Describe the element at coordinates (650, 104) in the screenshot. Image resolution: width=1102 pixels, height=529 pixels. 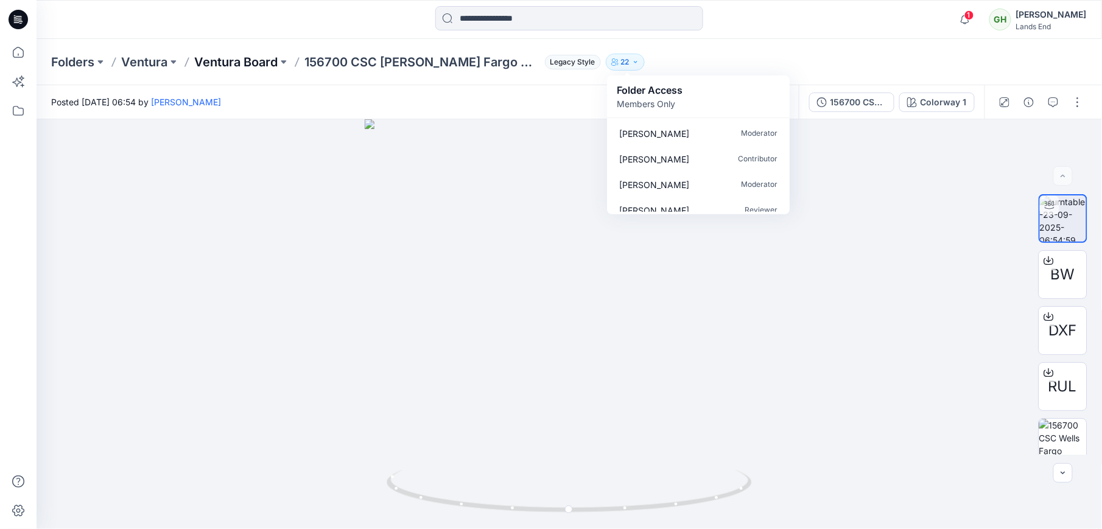
I see `p: Members Only` at that location.